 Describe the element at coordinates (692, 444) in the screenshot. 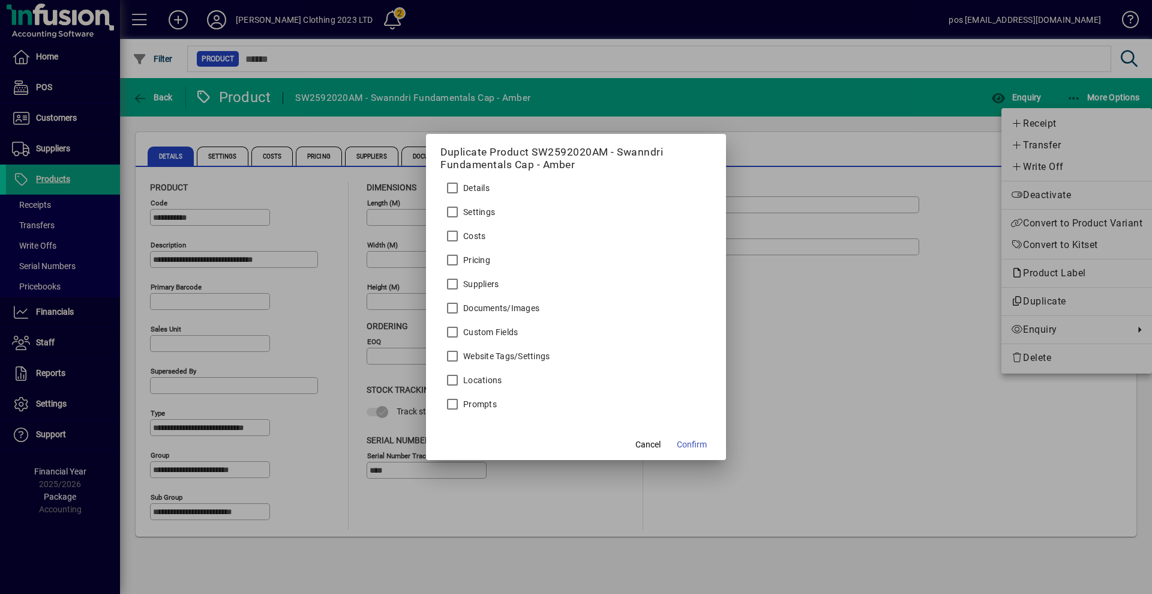

I see `button: Confirm` at that location.